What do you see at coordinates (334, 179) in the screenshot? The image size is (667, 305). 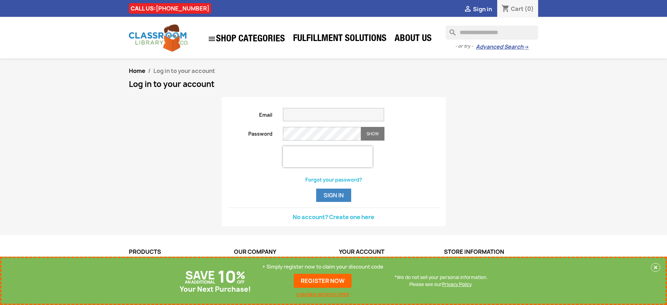 I see `a: Forgot your password?` at bounding box center [334, 179].